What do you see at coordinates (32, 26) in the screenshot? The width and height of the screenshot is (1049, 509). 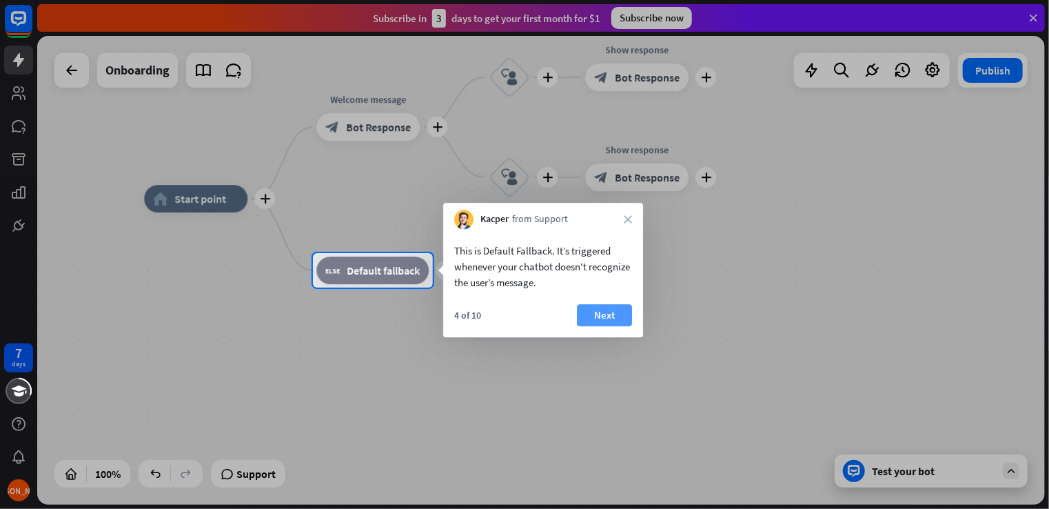 I see `button: Open LiveChat chat widget` at bounding box center [32, 26].